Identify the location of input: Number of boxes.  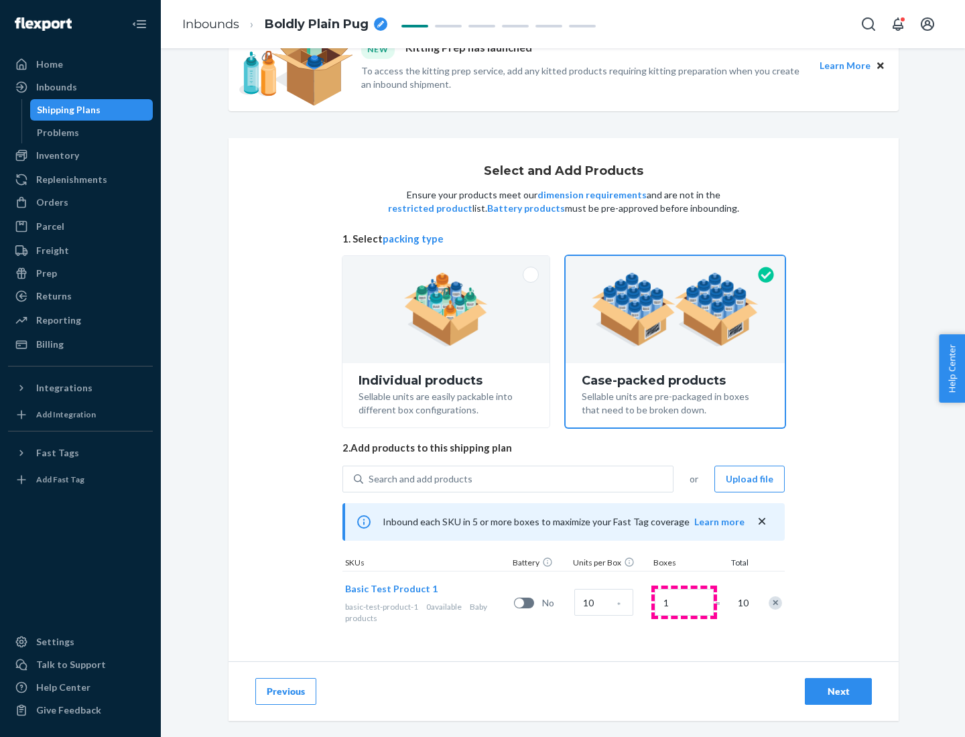
(684, 602).